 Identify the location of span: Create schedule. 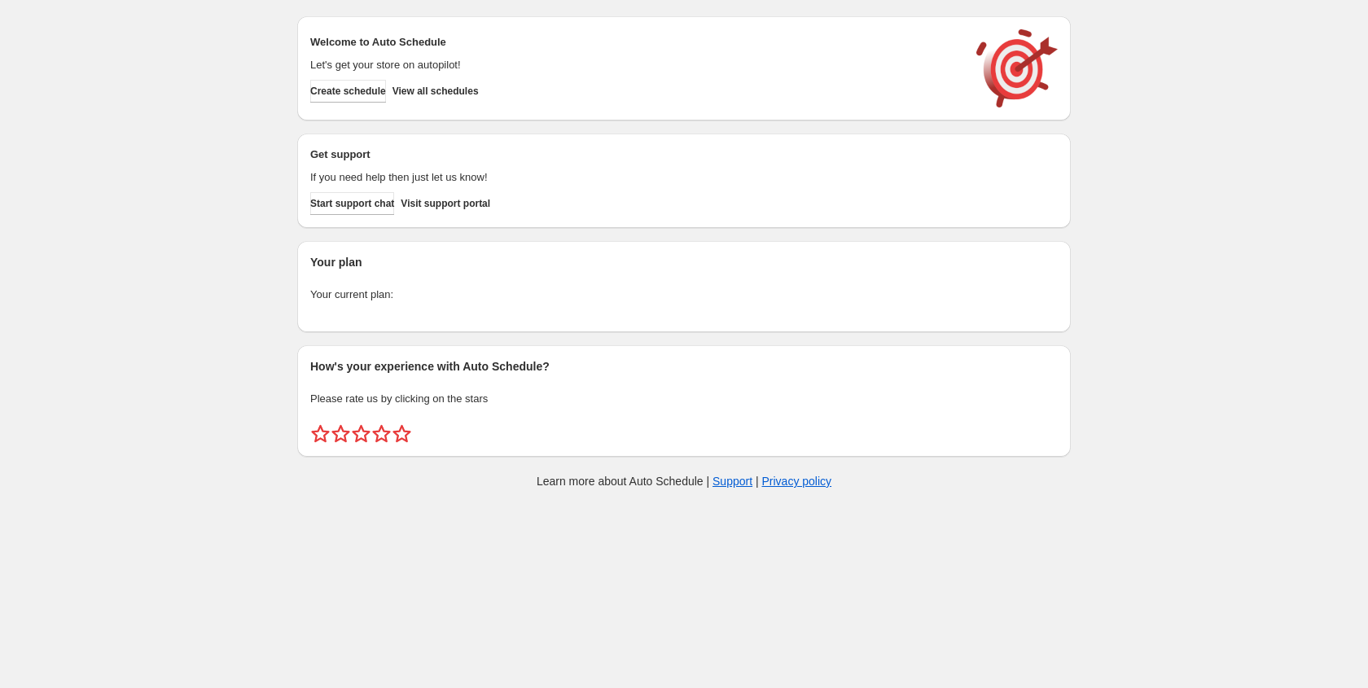
(348, 91).